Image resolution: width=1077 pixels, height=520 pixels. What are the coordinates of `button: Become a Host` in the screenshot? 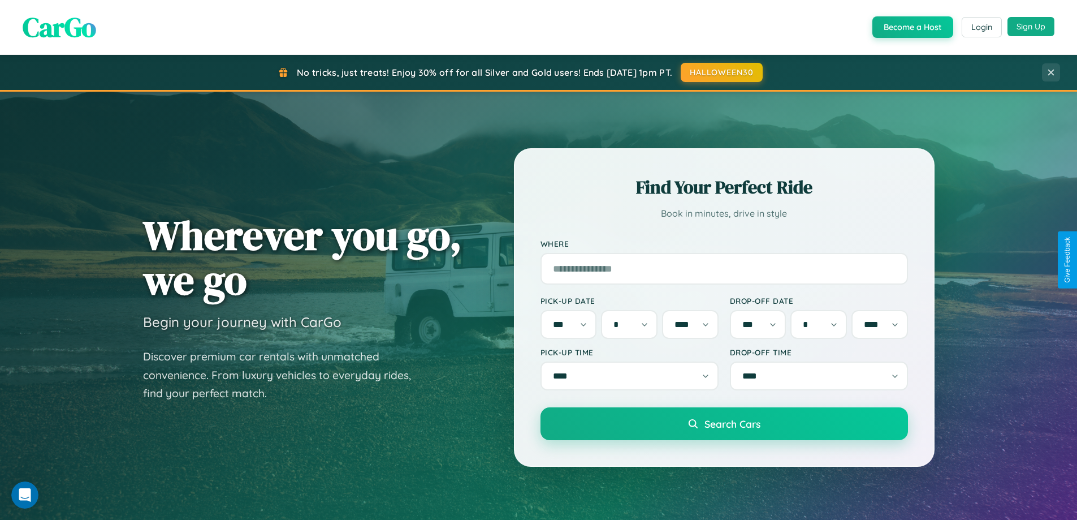 It's located at (913, 27).